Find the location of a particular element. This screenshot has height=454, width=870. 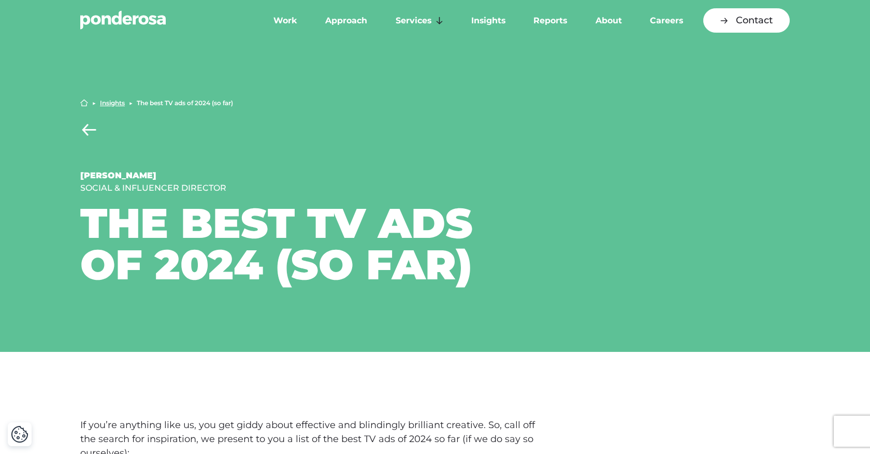

a: Contact is located at coordinates (747, 20).